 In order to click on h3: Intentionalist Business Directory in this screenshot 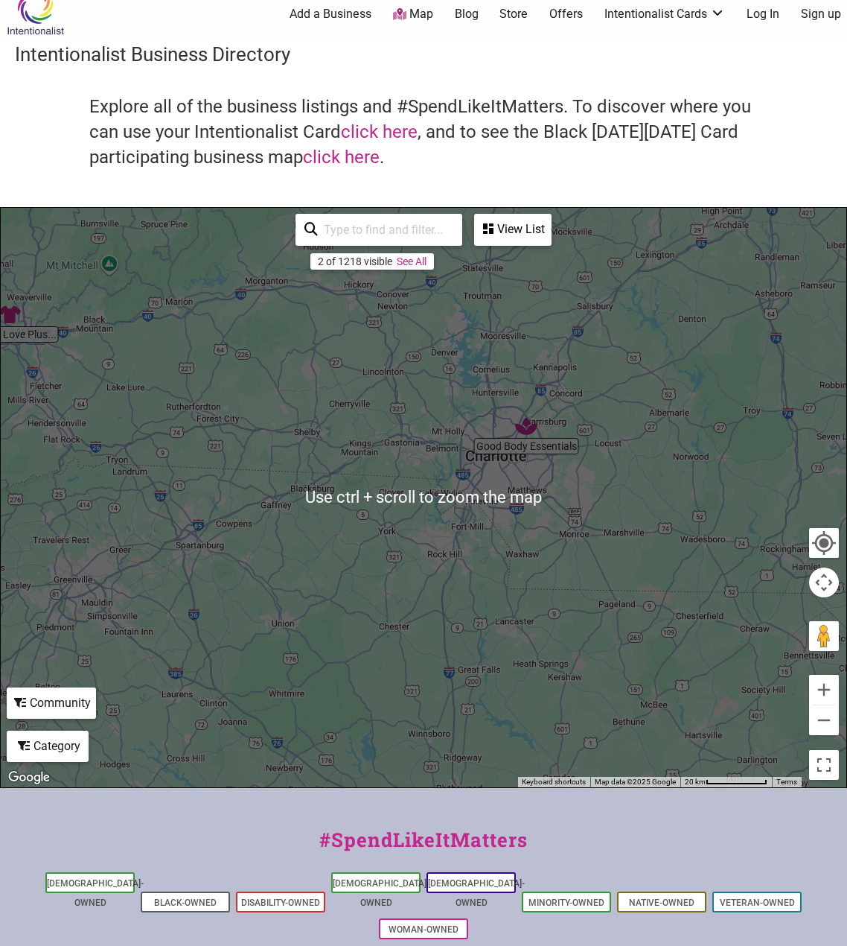, I will do `click(424, 54)`.